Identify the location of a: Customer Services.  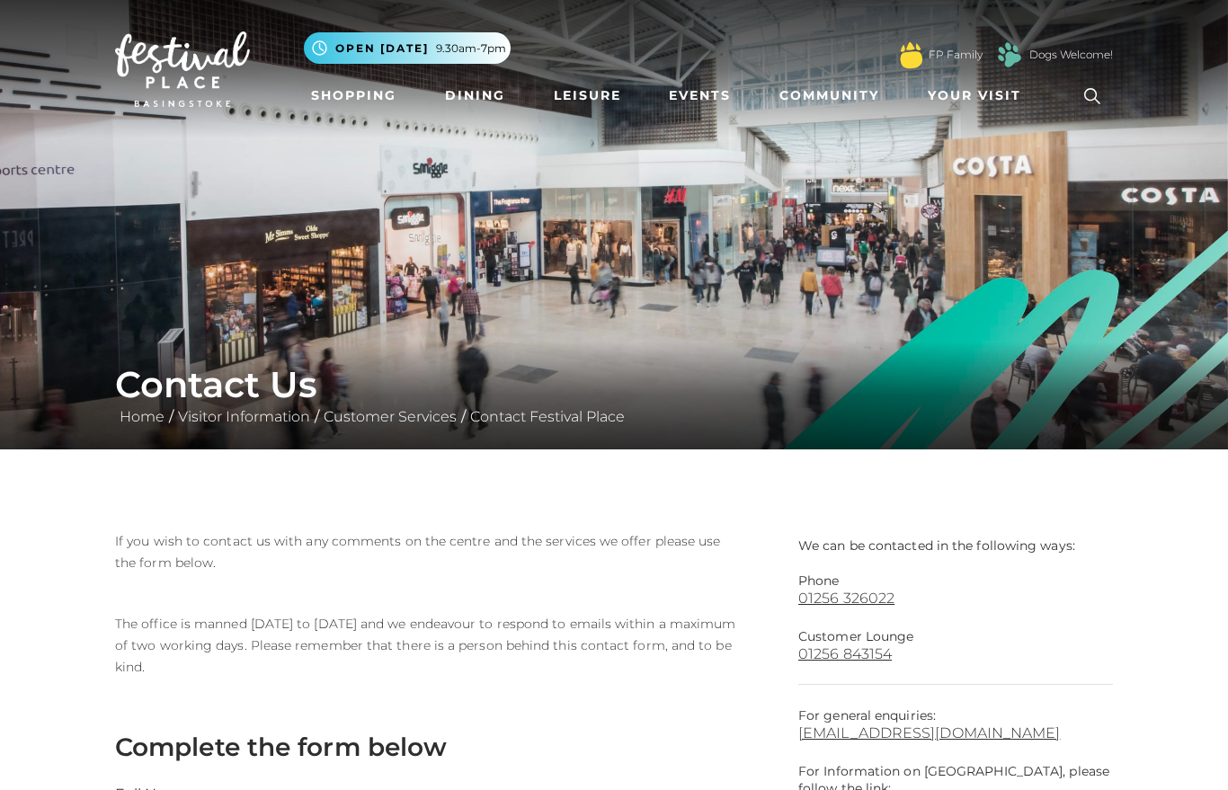
(390, 416).